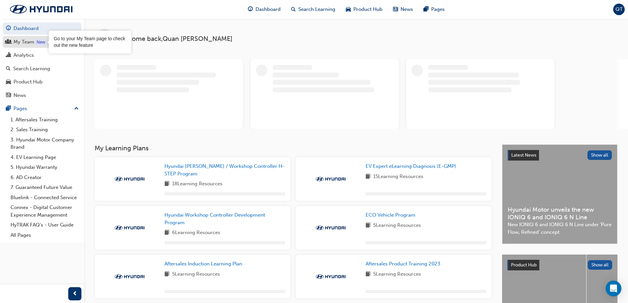 The height and width of the screenshot is (303, 628). Describe the element at coordinates (45, 187) in the screenshot. I see `a: 7. Guaranteed Future Value` at that location.